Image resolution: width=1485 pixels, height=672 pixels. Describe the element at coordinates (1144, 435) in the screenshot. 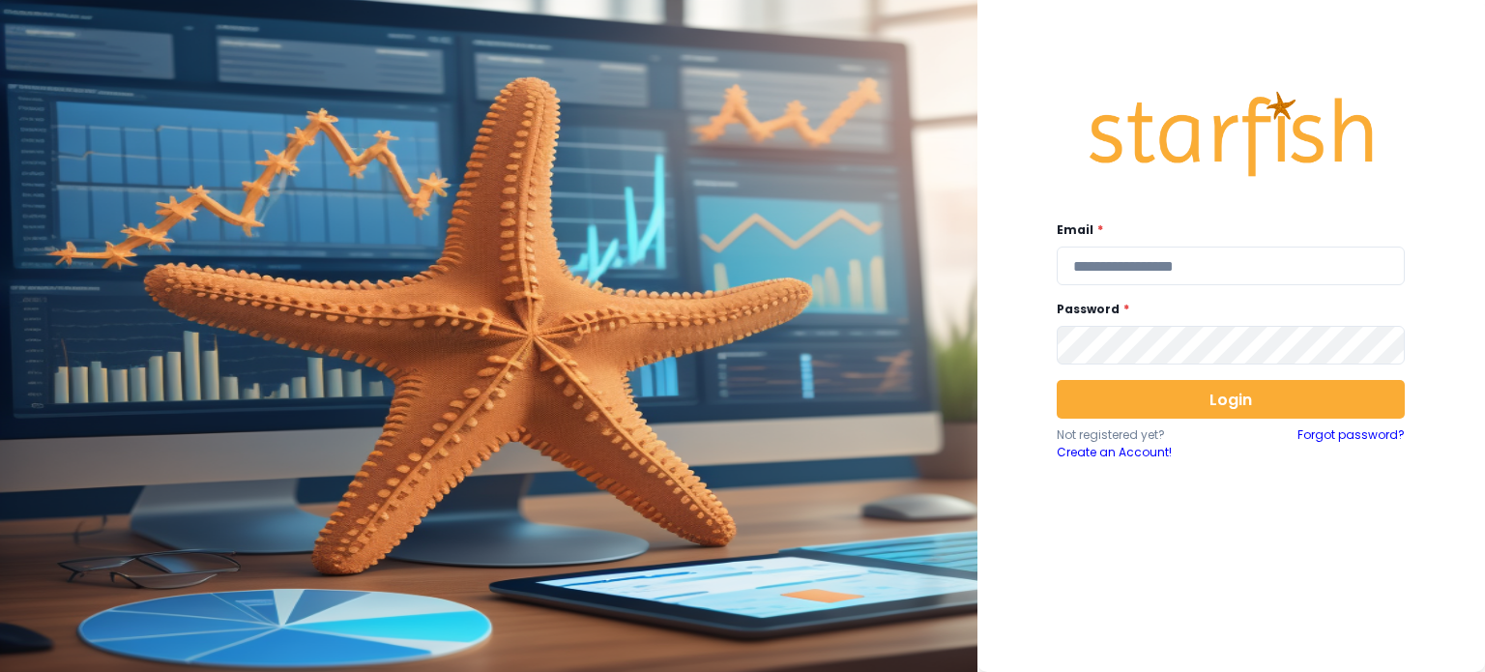

I see `p: Not registered yet?` at that location.